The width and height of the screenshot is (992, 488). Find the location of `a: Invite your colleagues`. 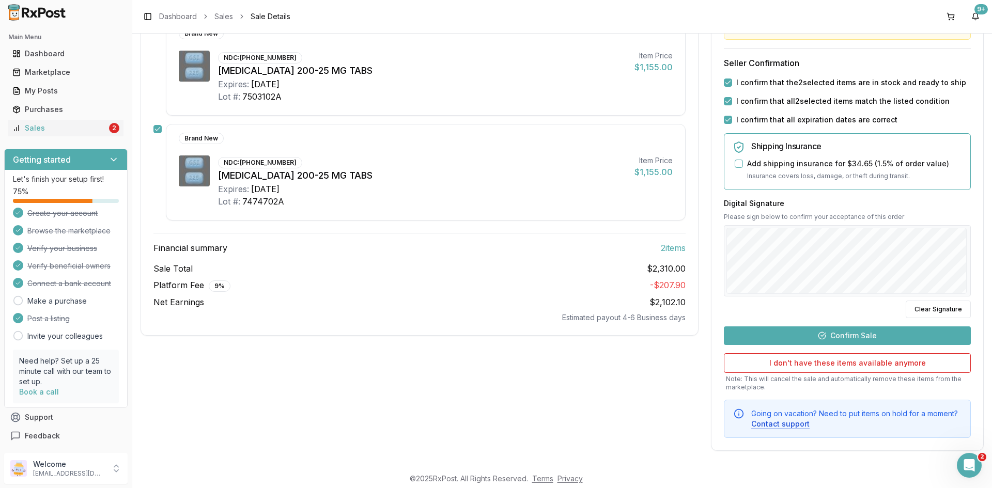

a: Invite your colleagues is located at coordinates (65, 336).